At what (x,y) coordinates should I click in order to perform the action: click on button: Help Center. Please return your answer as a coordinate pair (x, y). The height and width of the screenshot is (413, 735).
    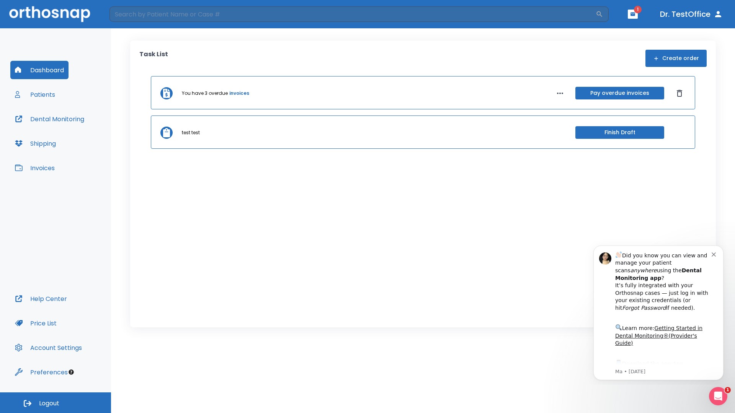
    Looking at the image, I should click on (41, 299).